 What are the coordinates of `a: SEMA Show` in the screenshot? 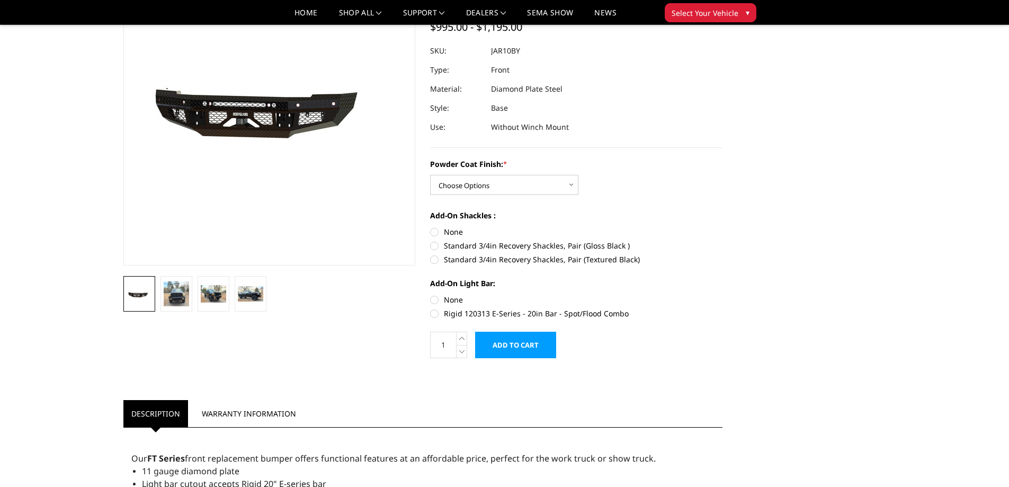 It's located at (550, 16).